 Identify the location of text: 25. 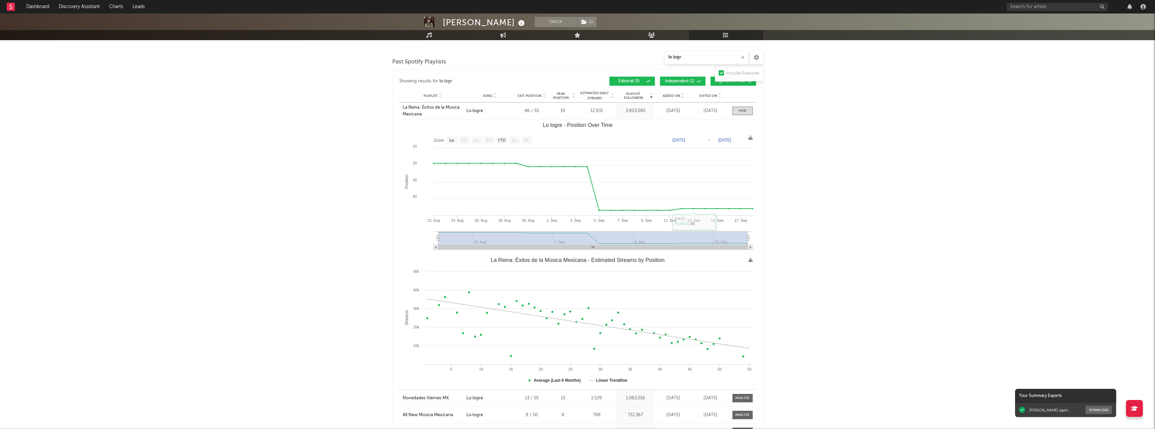
(570, 369).